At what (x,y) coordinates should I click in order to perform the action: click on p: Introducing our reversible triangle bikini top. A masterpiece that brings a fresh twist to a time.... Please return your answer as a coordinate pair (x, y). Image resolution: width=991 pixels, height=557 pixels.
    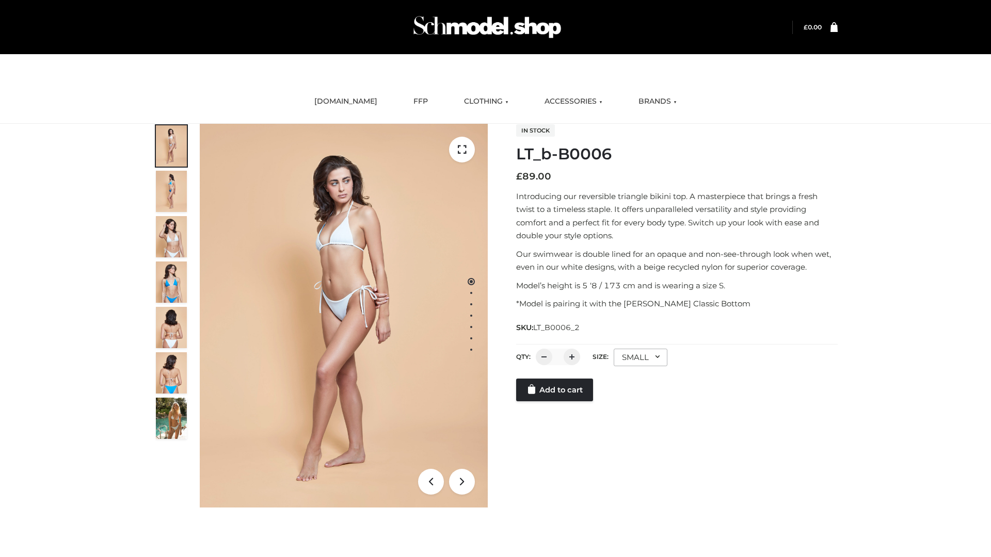
    Looking at the image, I should click on (677, 216).